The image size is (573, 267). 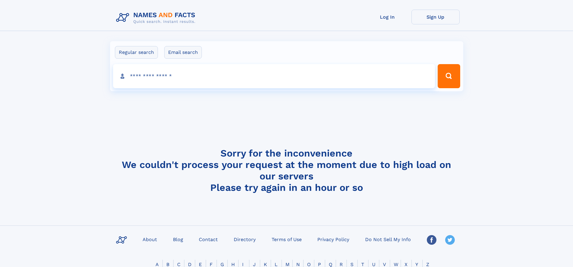 What do you see at coordinates (449, 76) in the screenshot?
I see `button: Search Button` at bounding box center [449, 76].